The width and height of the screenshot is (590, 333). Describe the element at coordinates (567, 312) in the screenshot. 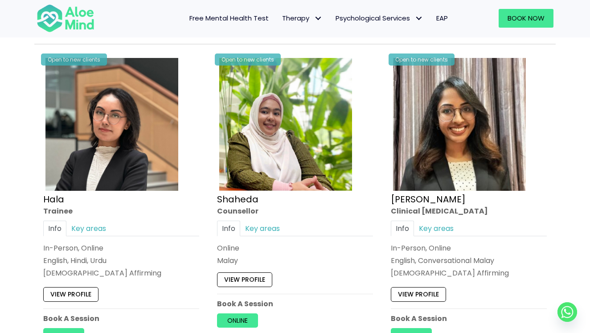

I see `a: Whatsapp` at that location.